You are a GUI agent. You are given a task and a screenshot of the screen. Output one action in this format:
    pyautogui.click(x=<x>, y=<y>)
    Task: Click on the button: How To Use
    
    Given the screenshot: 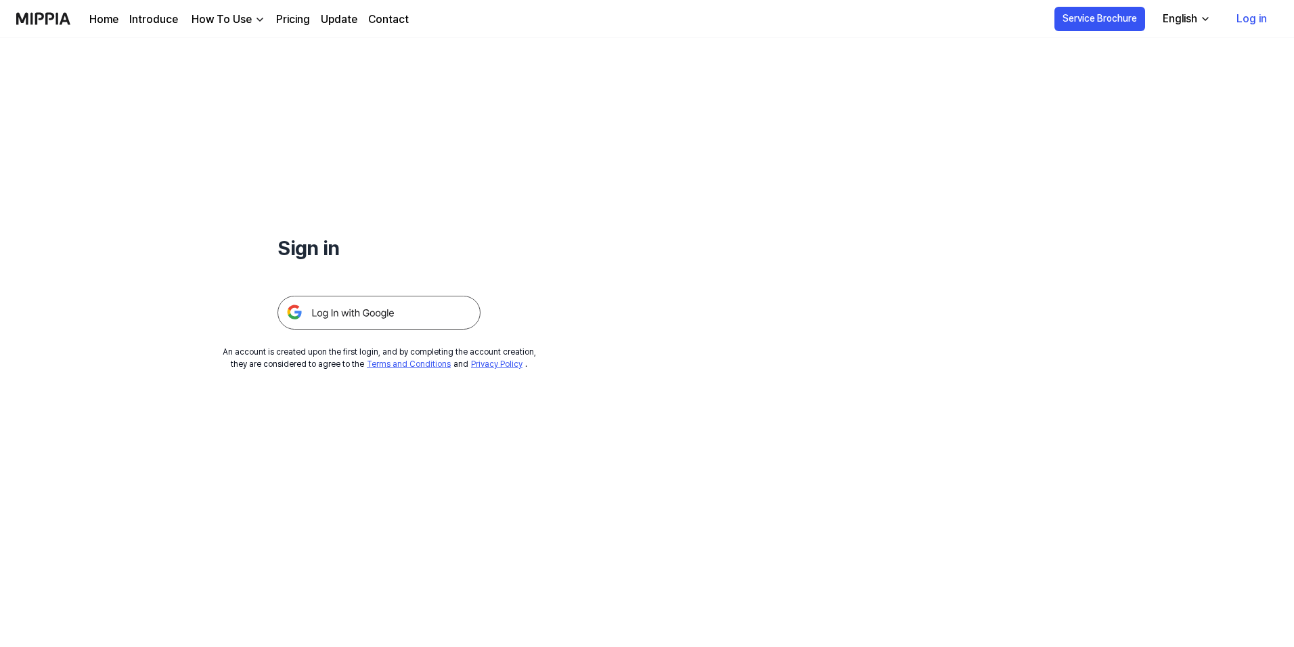 What is the action you would take?
    pyautogui.click(x=227, y=20)
    